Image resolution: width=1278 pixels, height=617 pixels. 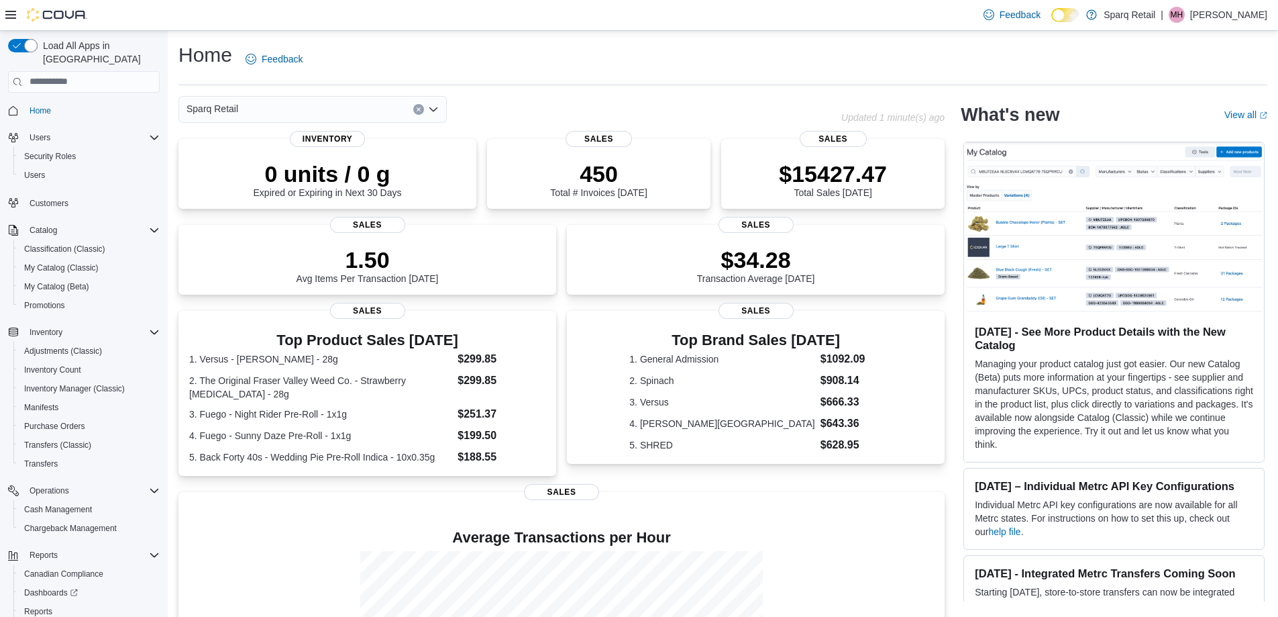 What do you see at coordinates (64, 249) in the screenshot?
I see `a: Classification (Classic)` at bounding box center [64, 249].